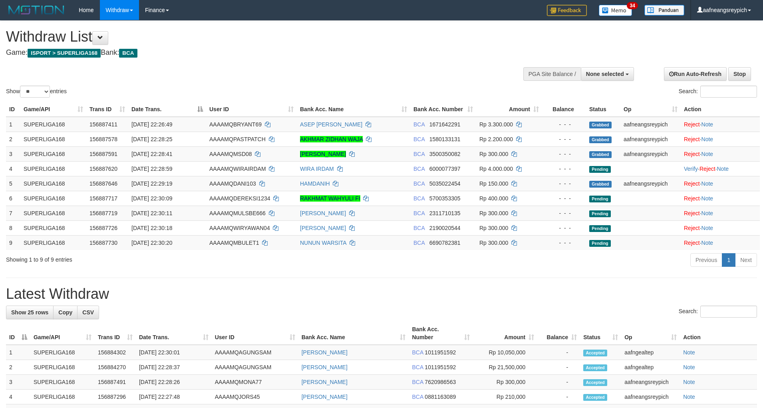  What do you see at coordinates (235, 124) in the screenshot?
I see `span: AAAAMQBRYANT69` at bounding box center [235, 124].